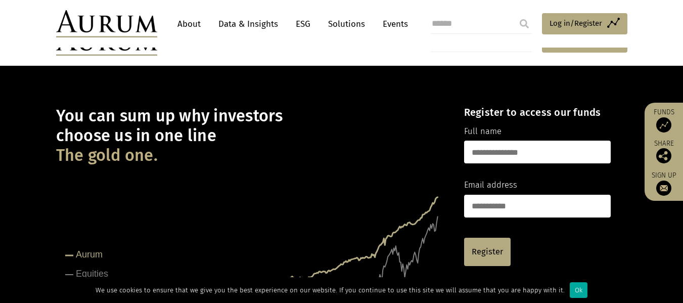 The image size is (683, 303). What do you see at coordinates (664, 156) in the screenshot?
I see `img: Share this post` at bounding box center [664, 156].